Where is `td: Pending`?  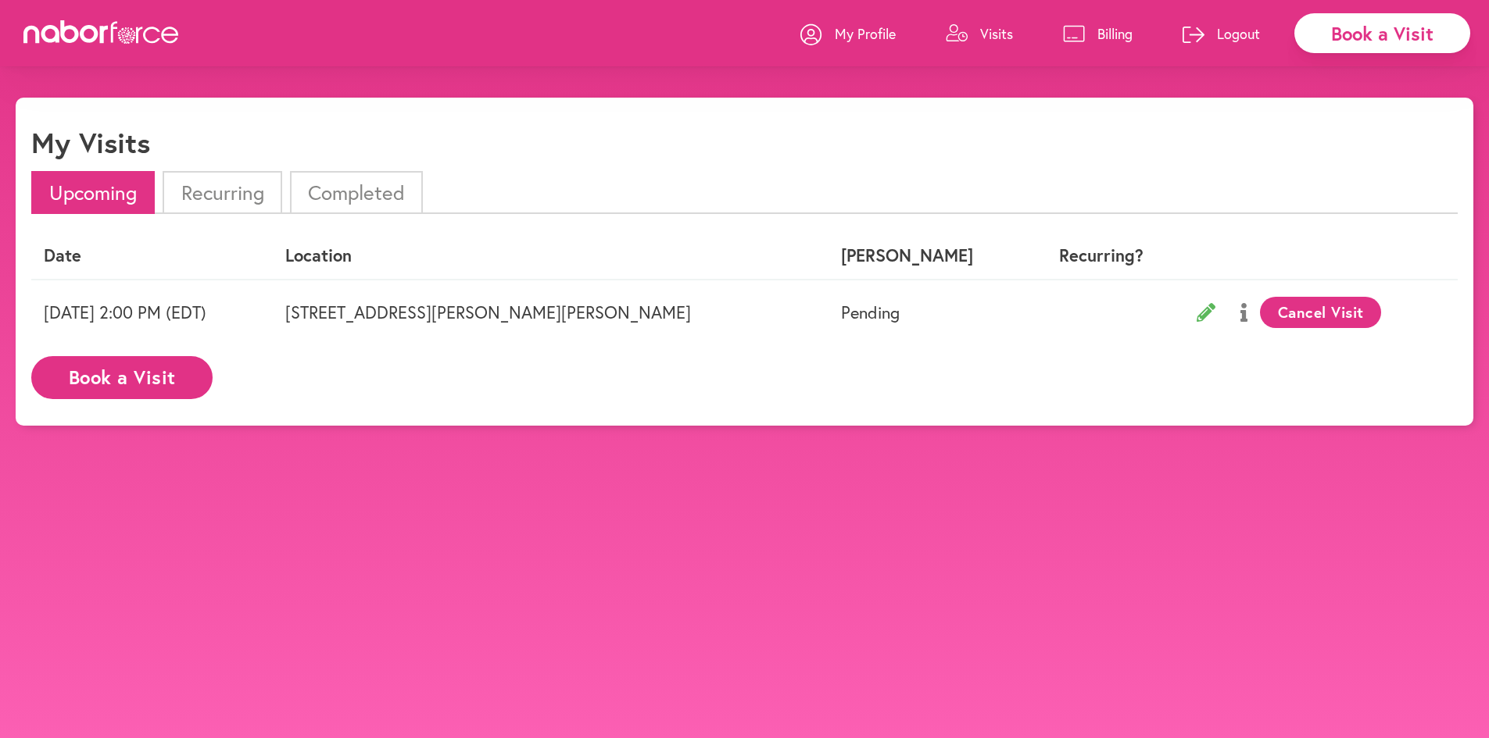 td: Pending is located at coordinates (929, 312).